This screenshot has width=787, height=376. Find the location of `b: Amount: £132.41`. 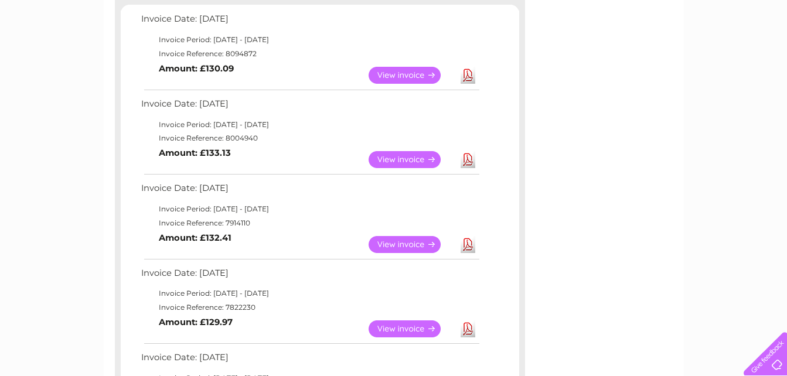

b: Amount: £132.41 is located at coordinates (195, 238).